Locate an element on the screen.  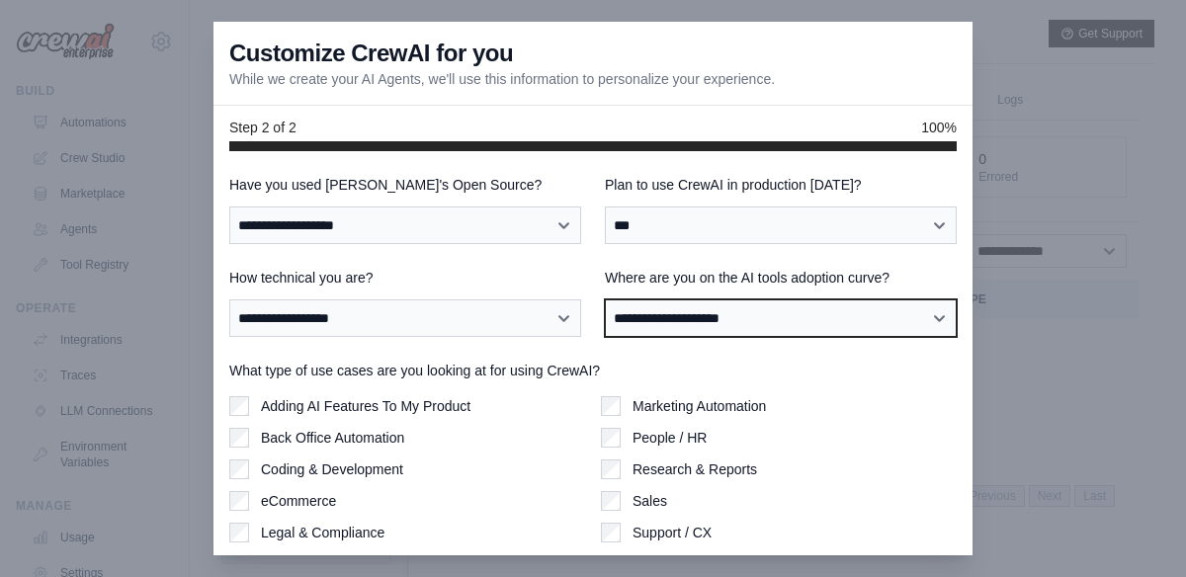
h3: Customize CrewAI for you is located at coordinates (371, 53).